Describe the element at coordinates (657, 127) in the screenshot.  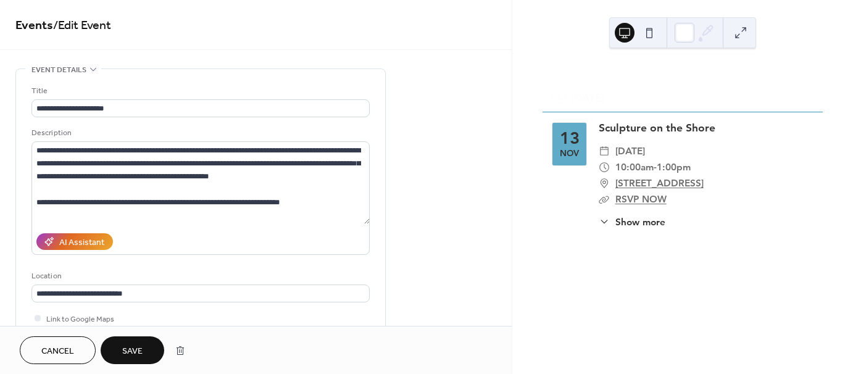
I see `a: Sculpture on the Shore` at that location.